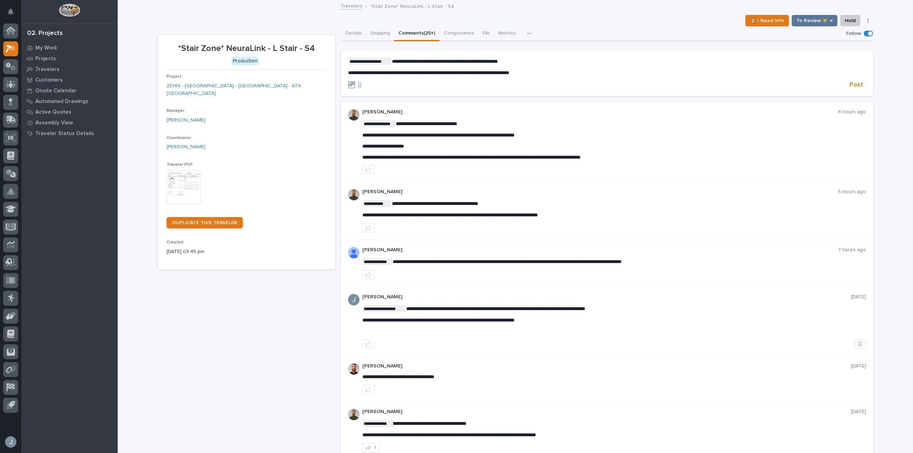 Image resolution: width=913 pixels, height=453 pixels. Describe the element at coordinates (70, 112) in the screenshot. I see `a: Active Quotes` at that location.